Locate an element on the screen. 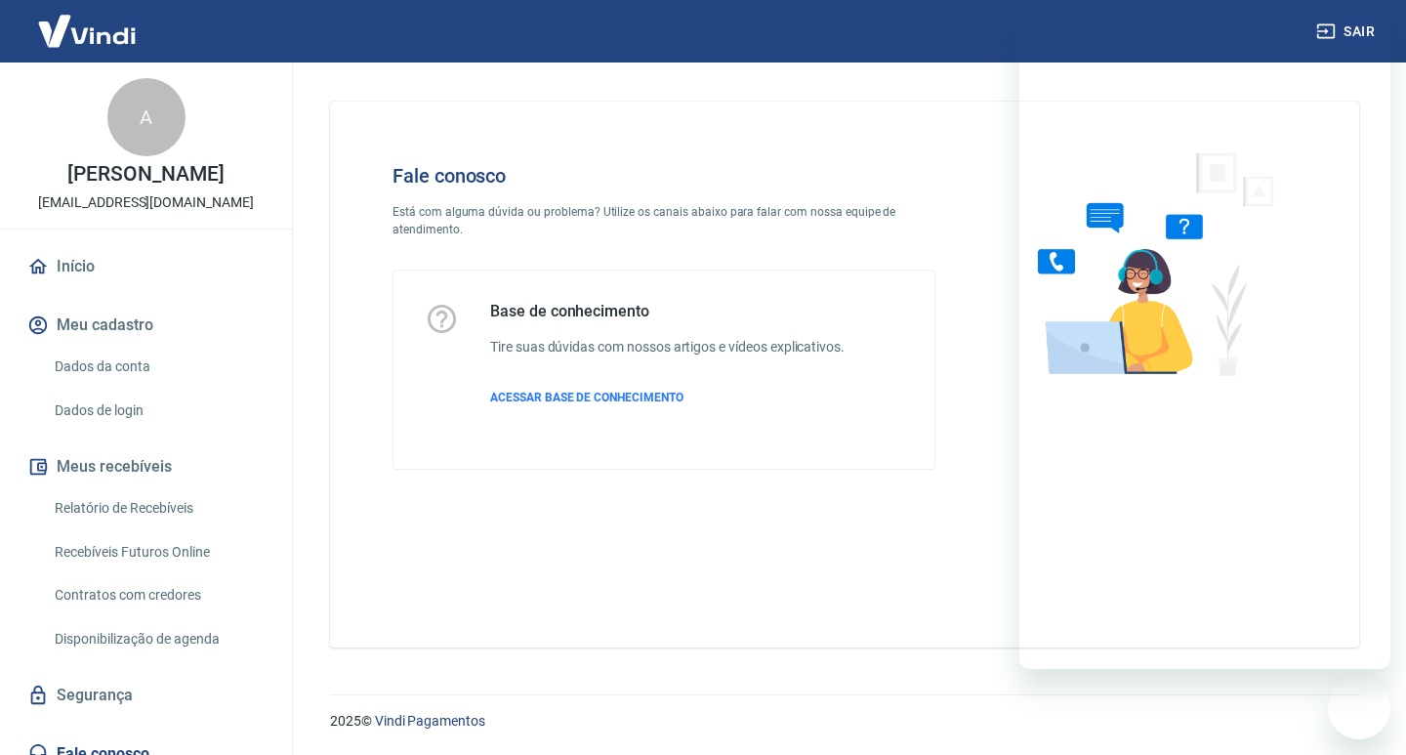  a: Relatório de Recebíveis is located at coordinates (157, 508).